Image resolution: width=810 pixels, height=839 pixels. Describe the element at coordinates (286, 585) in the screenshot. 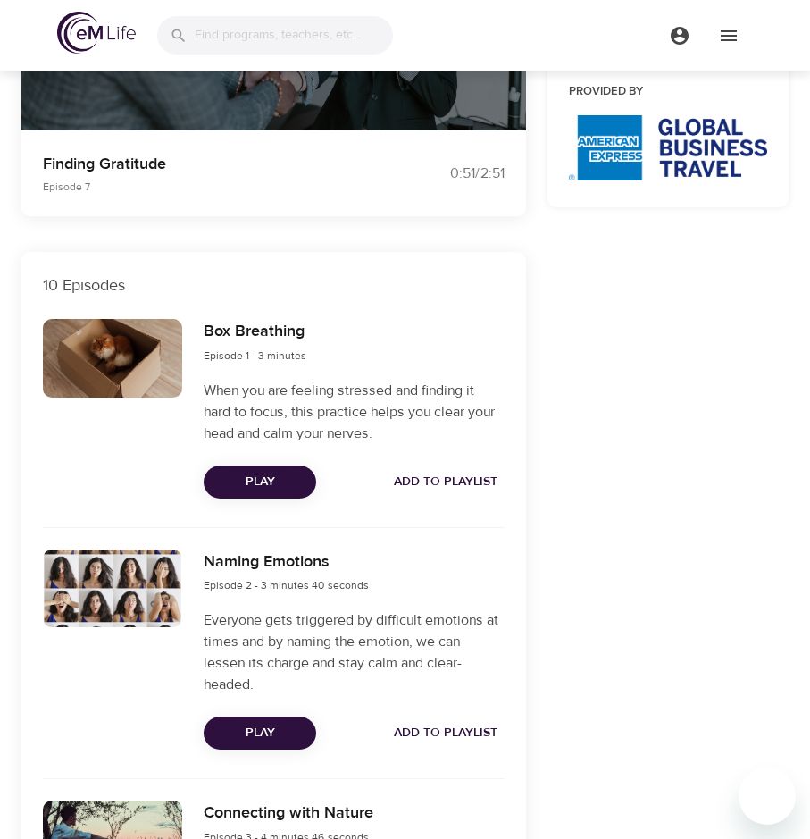

I see `span: Episode 2 - 3 minutes 40 seconds` at that location.